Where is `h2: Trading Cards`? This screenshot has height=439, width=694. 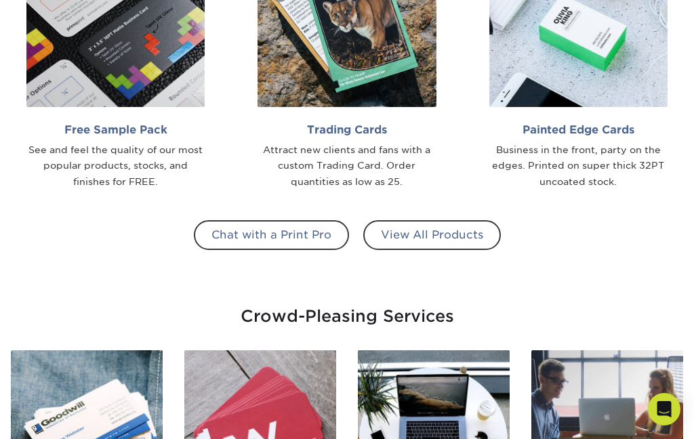
h2: Trading Cards is located at coordinates (346, 129).